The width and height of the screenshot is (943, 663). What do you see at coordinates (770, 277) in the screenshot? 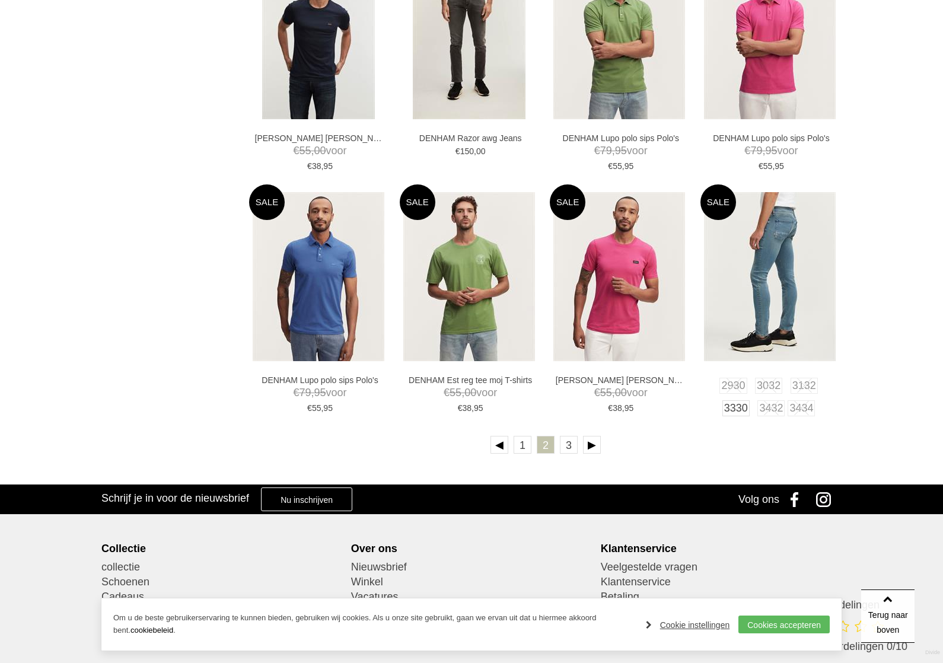
I see `img: DENHAM Bolt fmosc Jeans` at bounding box center [770, 277].